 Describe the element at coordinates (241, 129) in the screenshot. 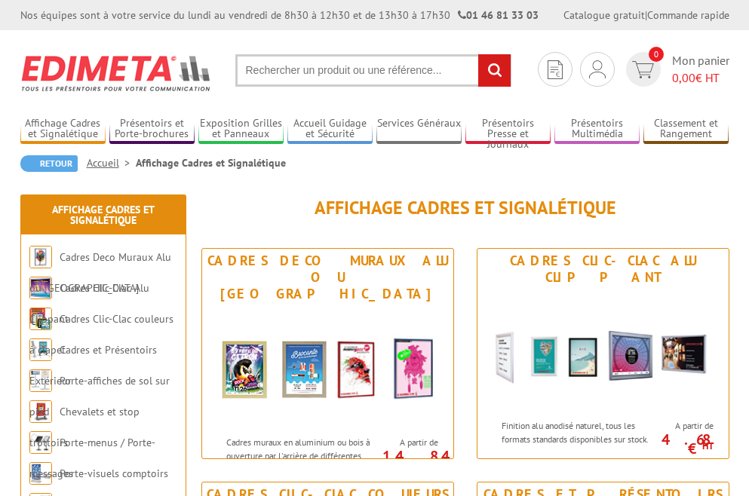

I see `a: Exposition Grilles et Panneaux` at that location.